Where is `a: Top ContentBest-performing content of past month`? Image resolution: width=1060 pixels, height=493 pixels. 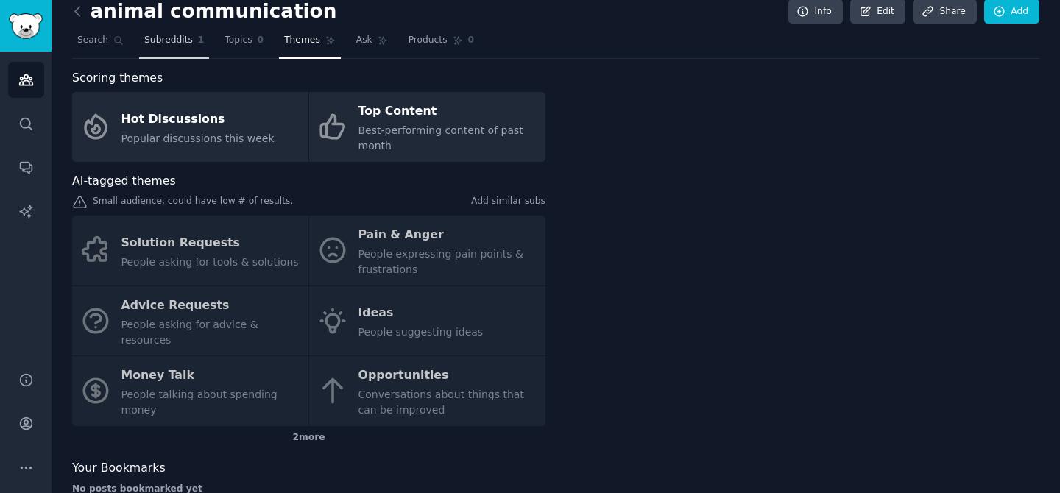 a: Top ContentBest-performing content of past month is located at coordinates (427, 127).